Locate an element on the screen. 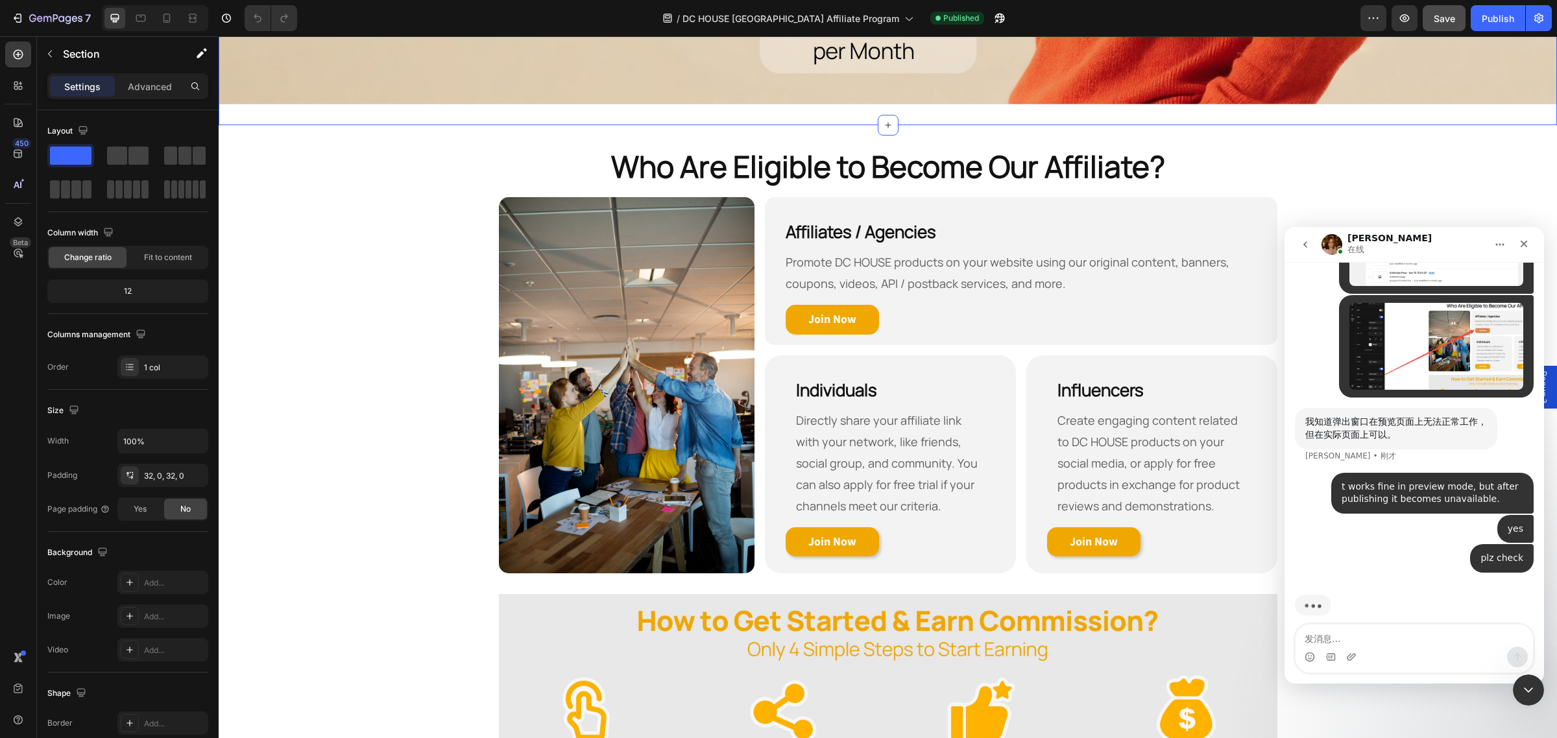 The image size is (1557, 738). div: 我知道弹出窗口在预览页面上无法正常工作，但在实际页面上可以。 is located at coordinates (112, 201).